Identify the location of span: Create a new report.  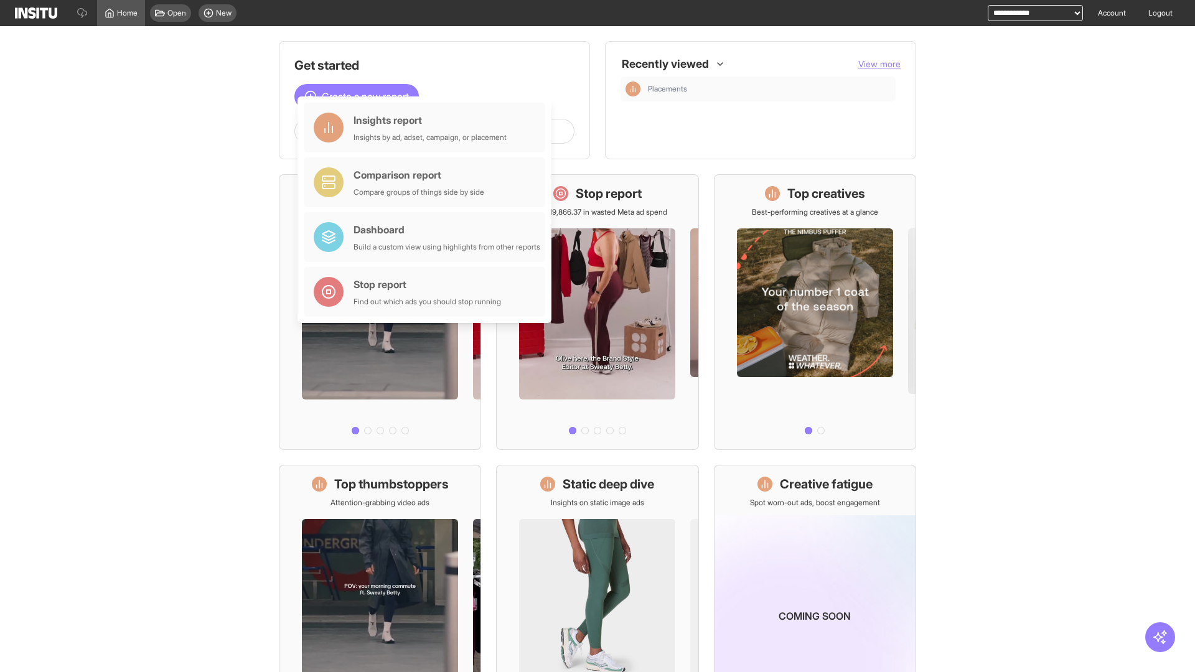
(365, 96).